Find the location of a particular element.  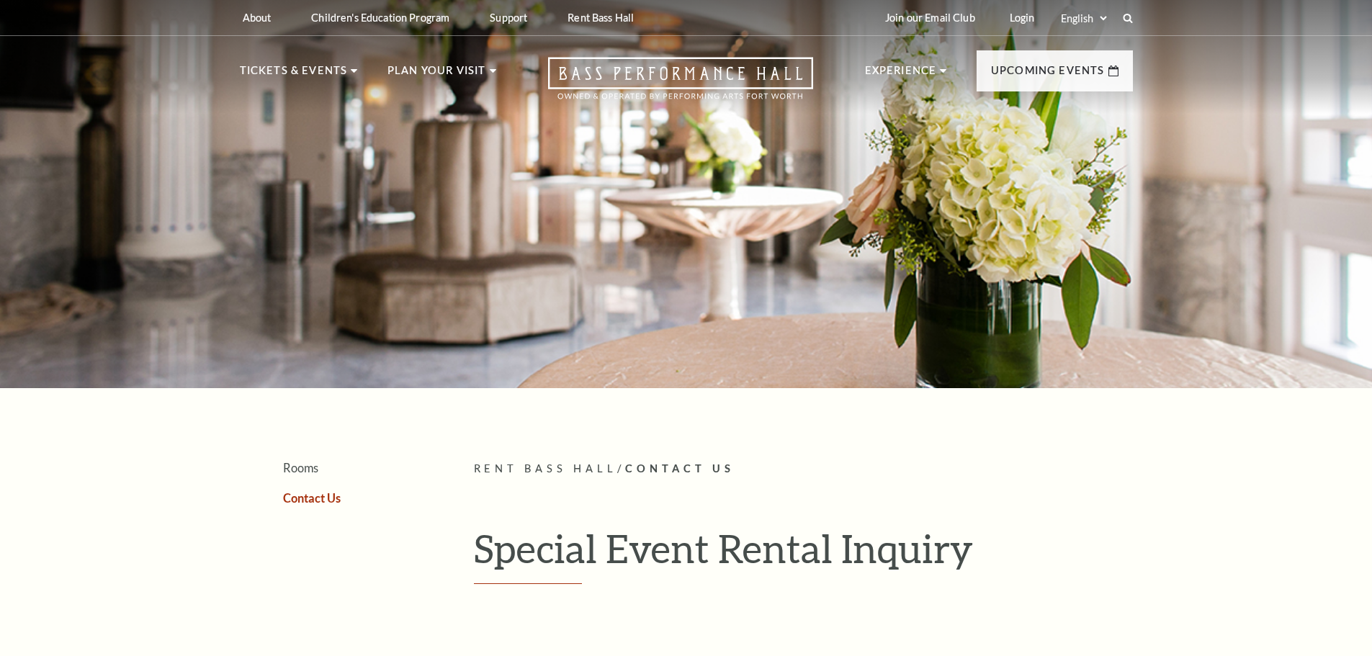

p: Tickets & Events is located at coordinates (294, 75).